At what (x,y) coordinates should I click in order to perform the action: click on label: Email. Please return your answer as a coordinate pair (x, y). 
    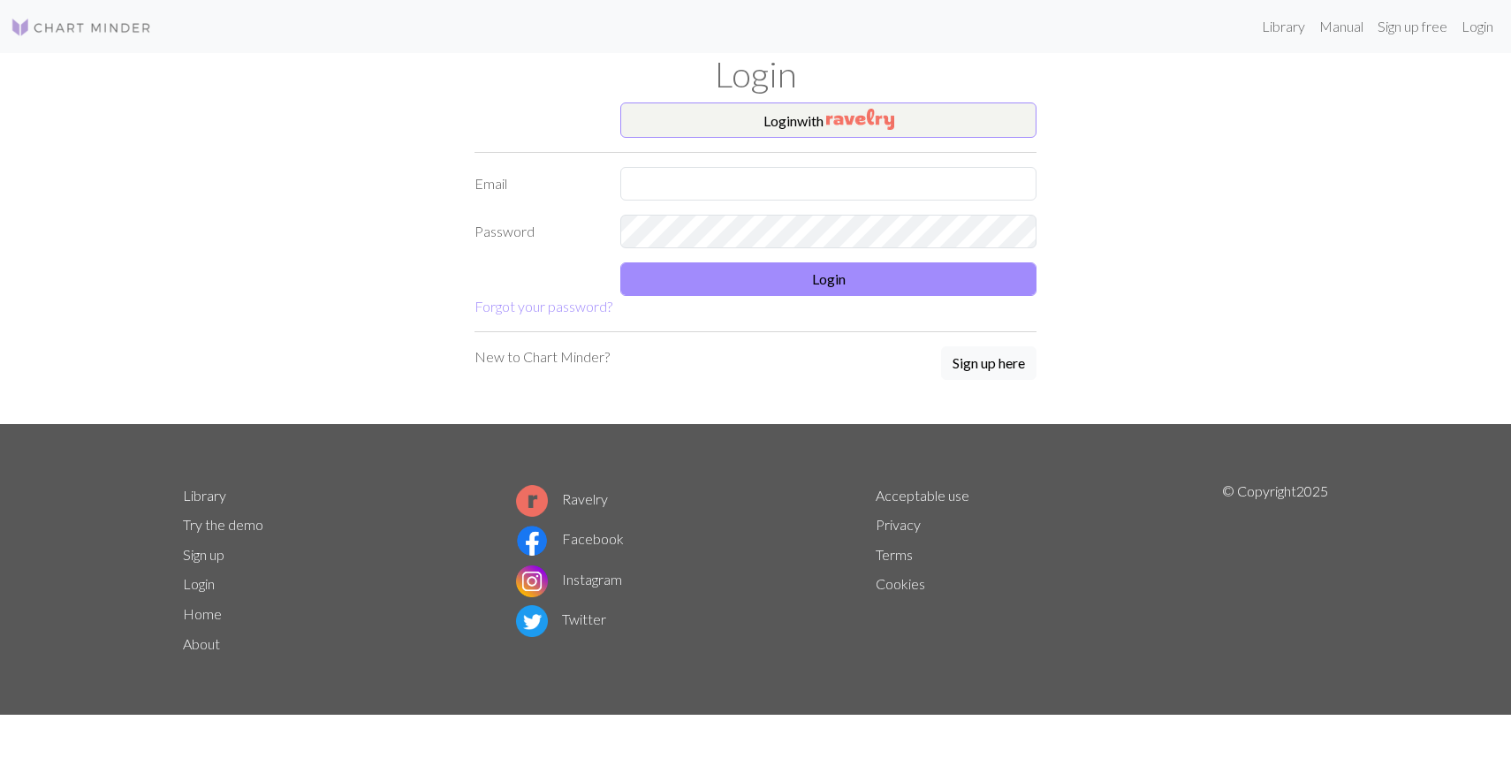
    Looking at the image, I should click on (536, 184).